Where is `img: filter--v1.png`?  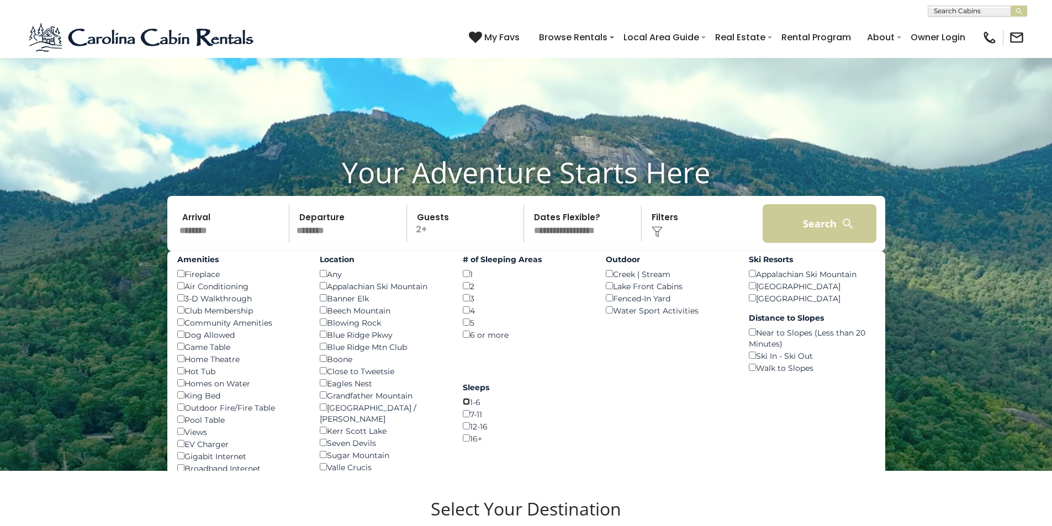 img: filter--v1.png is located at coordinates (657, 232).